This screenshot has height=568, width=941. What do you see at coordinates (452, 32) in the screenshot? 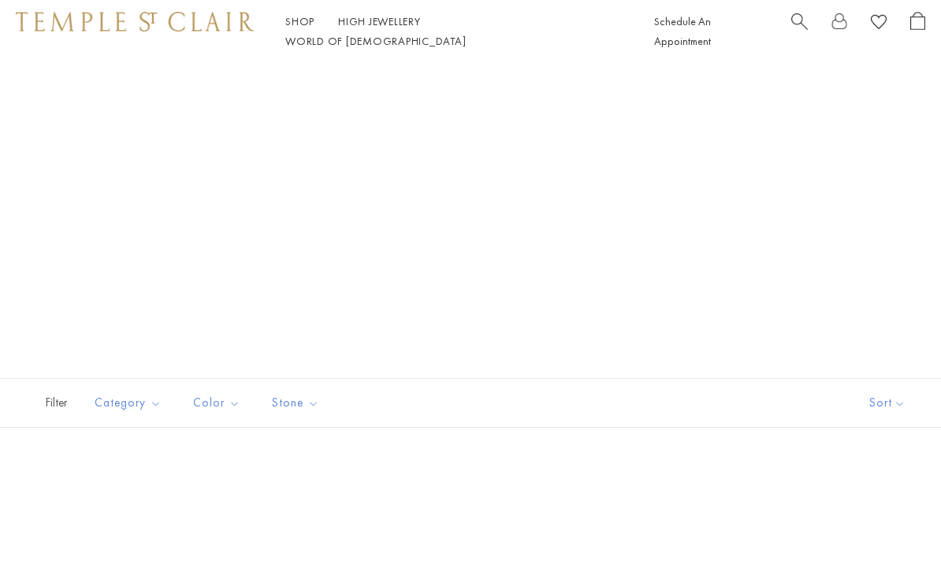
I see `nav: Main navigation` at bounding box center [452, 32].